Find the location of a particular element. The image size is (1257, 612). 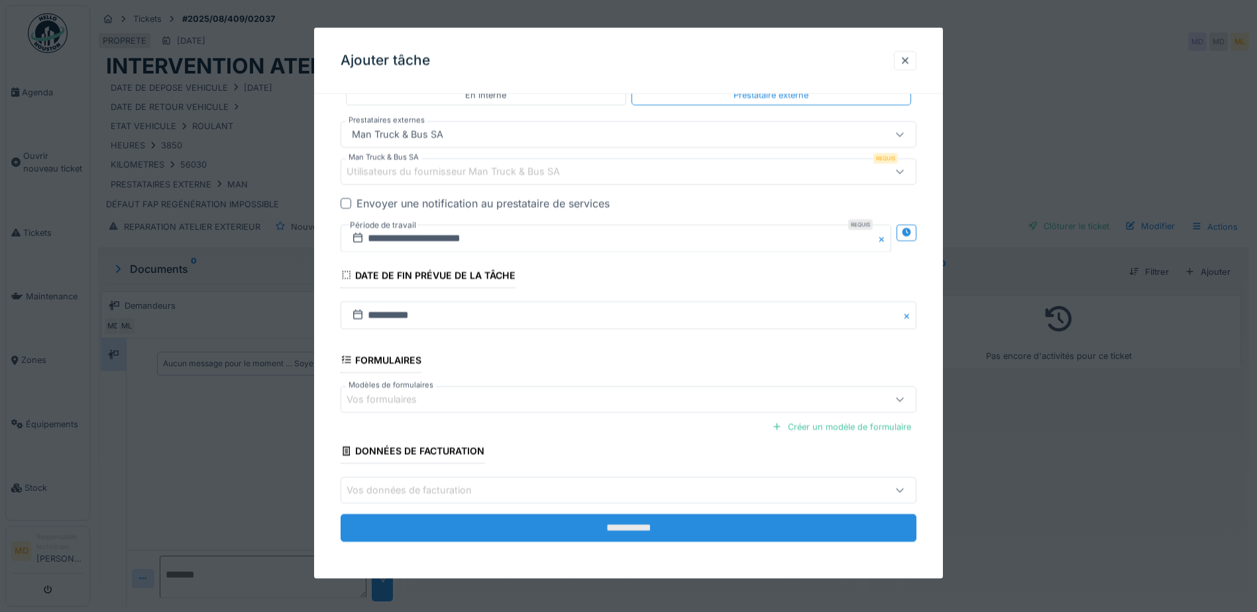

label: Prestataires externes is located at coordinates (386, 119).